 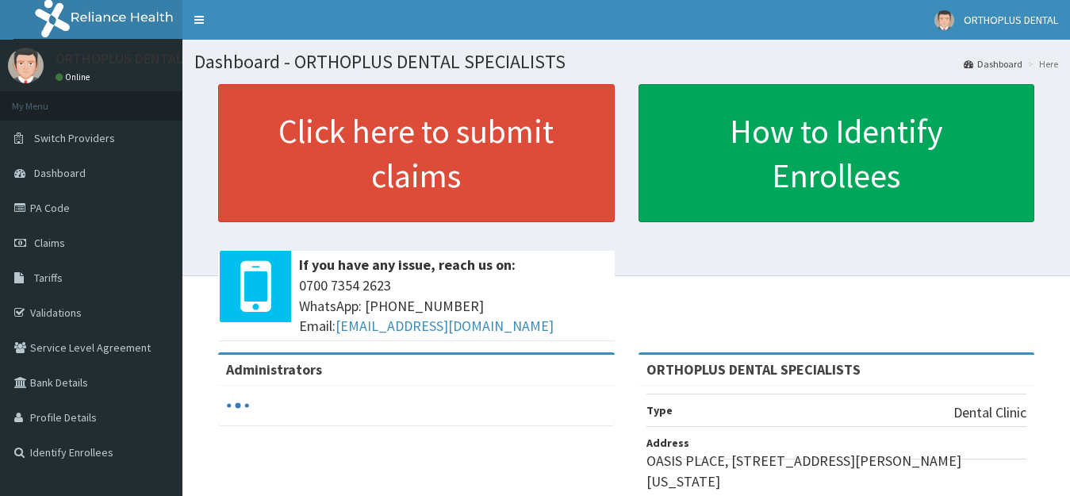 What do you see at coordinates (837, 153) in the screenshot?
I see `a: How to Identify Enrollees` at bounding box center [837, 153].